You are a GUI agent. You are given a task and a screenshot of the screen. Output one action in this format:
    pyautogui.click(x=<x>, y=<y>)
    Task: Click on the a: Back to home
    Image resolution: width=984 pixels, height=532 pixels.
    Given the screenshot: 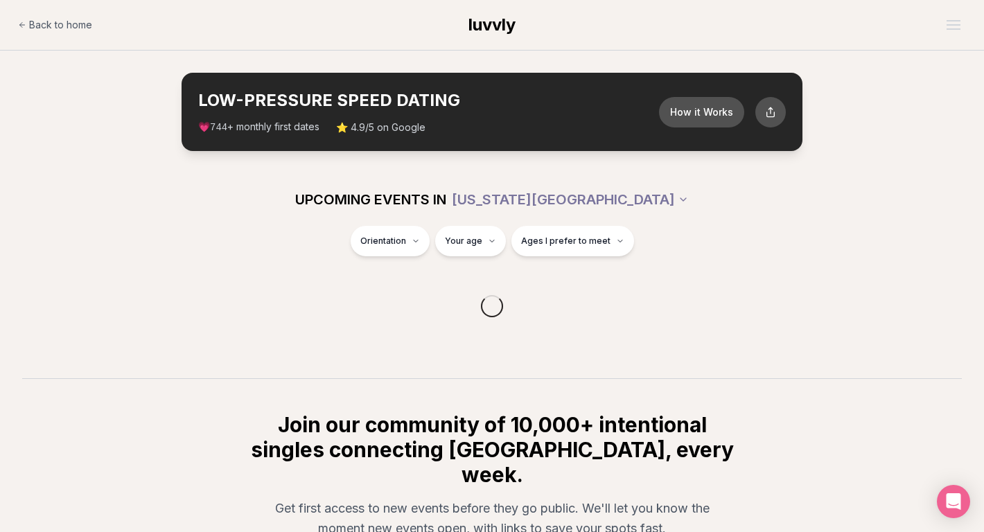 What is the action you would take?
    pyautogui.click(x=55, y=25)
    